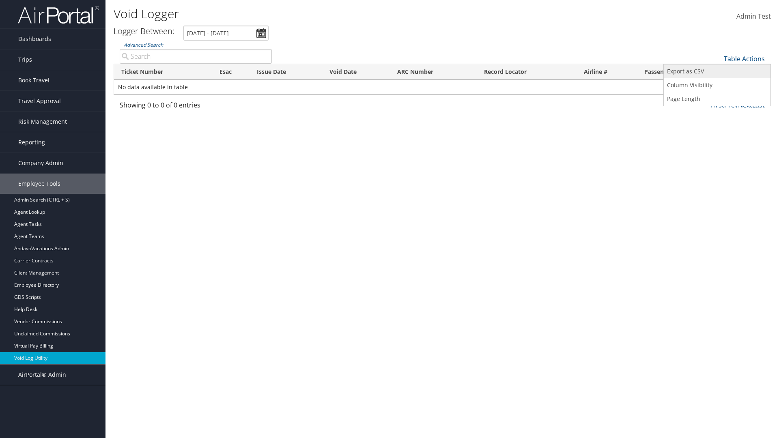 The width and height of the screenshot is (779, 438). What do you see at coordinates (34, 80) in the screenshot?
I see `span: Book Travel` at bounding box center [34, 80].